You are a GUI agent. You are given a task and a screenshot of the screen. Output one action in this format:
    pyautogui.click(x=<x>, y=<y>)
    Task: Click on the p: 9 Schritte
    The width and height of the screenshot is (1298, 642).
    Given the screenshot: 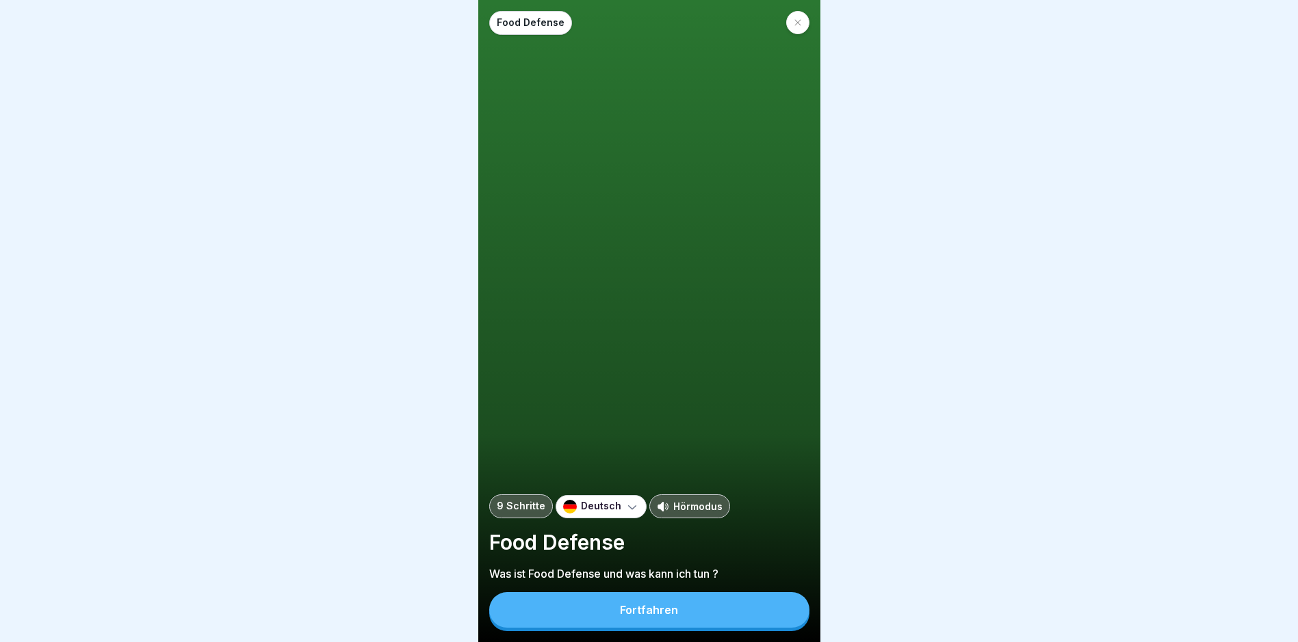 What is the action you would take?
    pyautogui.click(x=521, y=506)
    